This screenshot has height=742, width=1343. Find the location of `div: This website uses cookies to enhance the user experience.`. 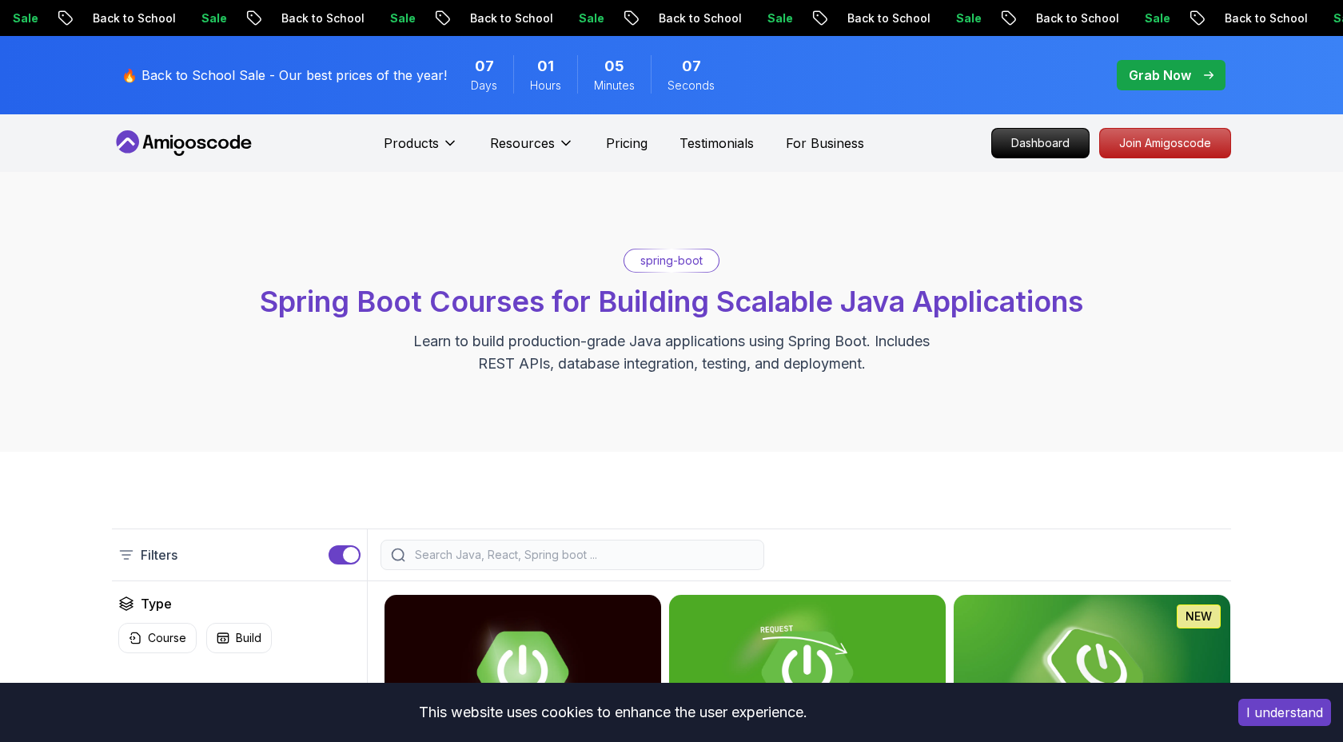

div: This website uses cookies to enhance the user experience. is located at coordinates (613, 712).